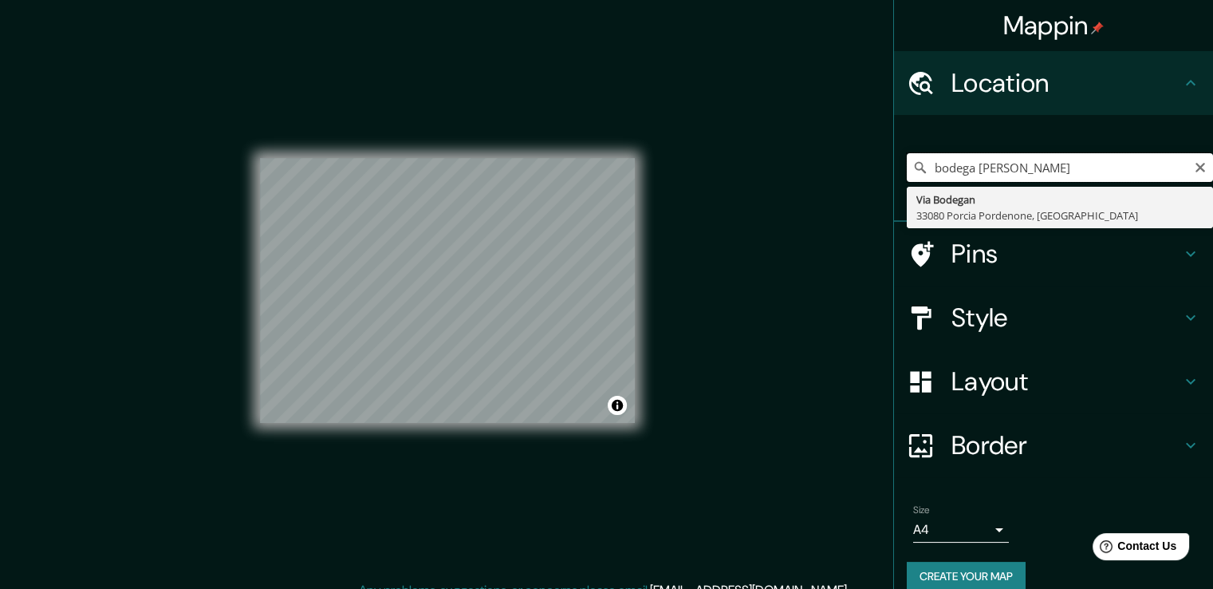  I want to click on h4: Pins, so click(1066, 254).